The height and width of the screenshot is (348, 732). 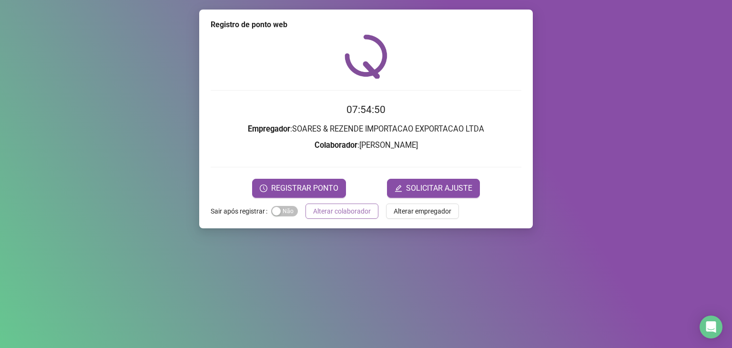 I want to click on button: REGISTRAR PONTO, so click(x=299, y=188).